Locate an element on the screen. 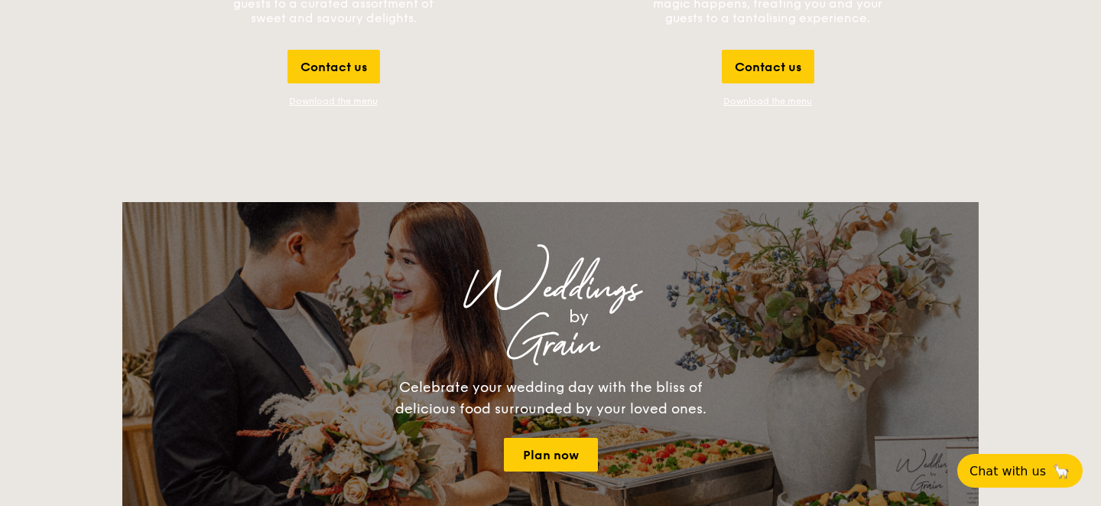 The image size is (1101, 506). div: by is located at coordinates (579, 317).